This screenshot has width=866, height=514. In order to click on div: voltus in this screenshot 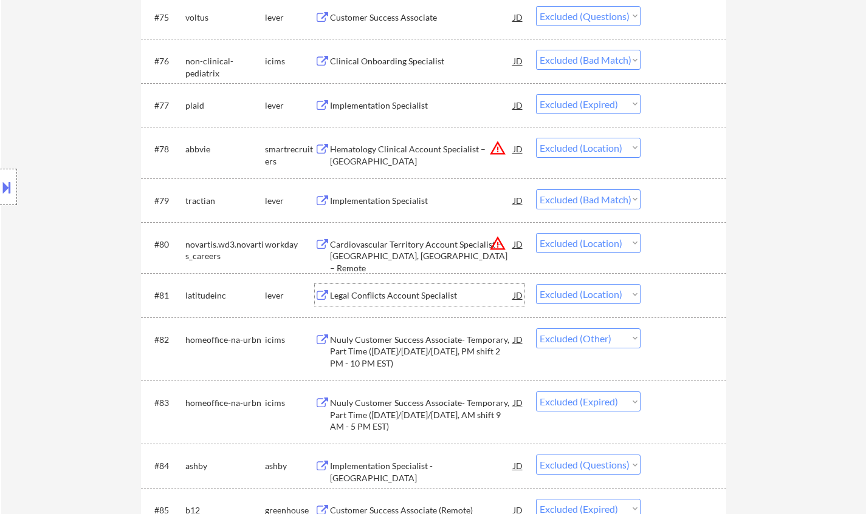, I will do `click(225, 18)`.